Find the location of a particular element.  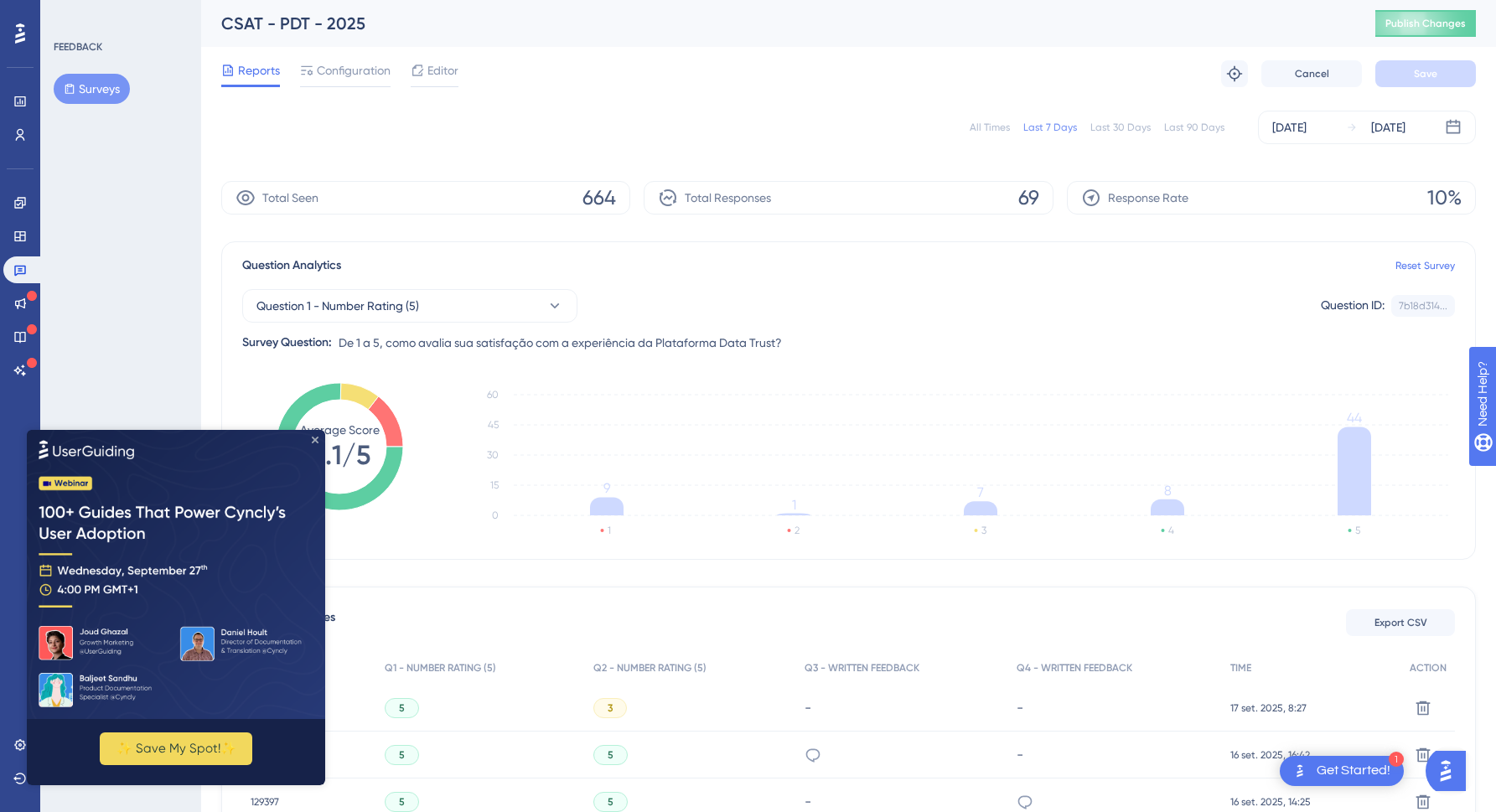

span: Configuration is located at coordinates (354, 71).